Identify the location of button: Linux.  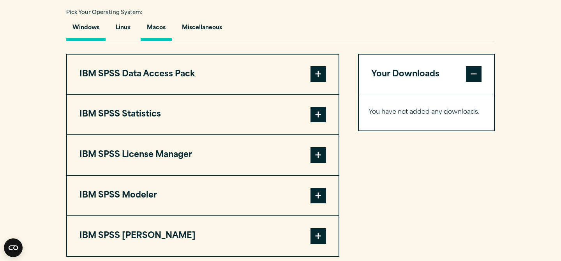
(123, 30).